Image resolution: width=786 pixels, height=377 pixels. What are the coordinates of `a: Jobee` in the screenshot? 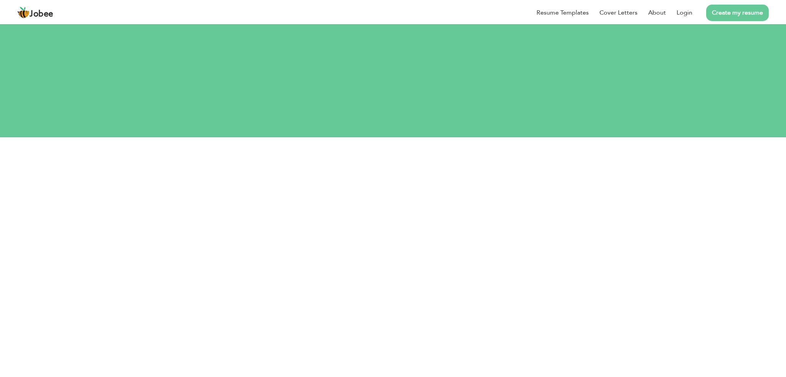 It's located at (35, 13).